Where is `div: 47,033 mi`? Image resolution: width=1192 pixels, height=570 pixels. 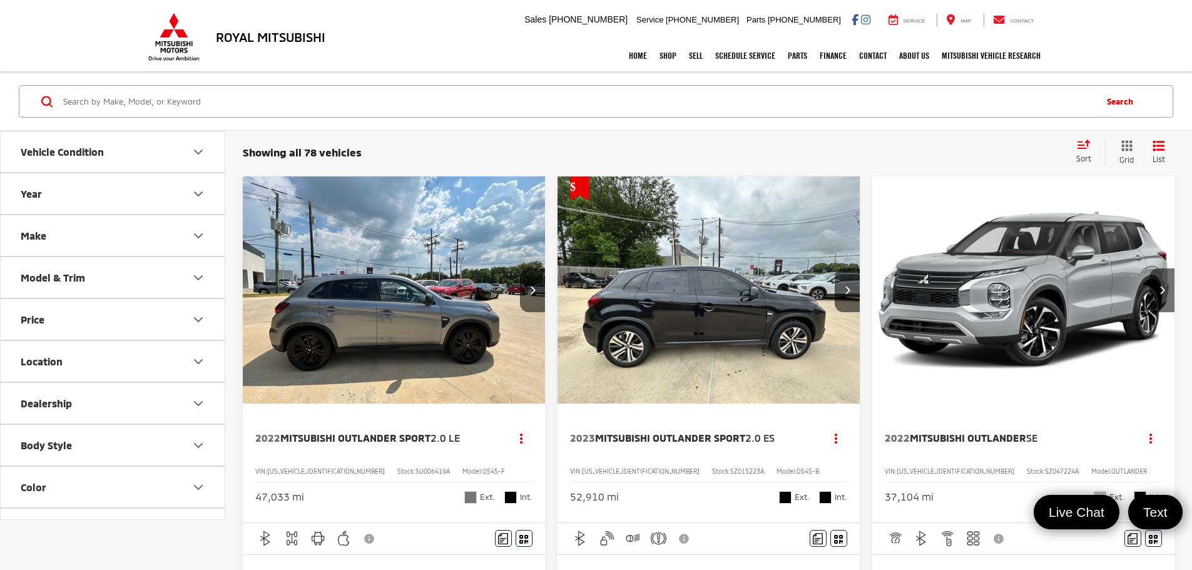 div: 47,033 mi is located at coordinates (280, 497).